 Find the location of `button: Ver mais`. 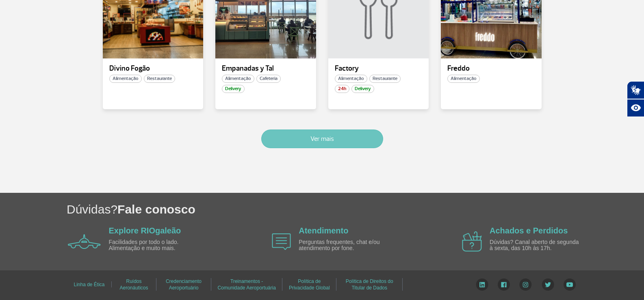

button: Ver mais is located at coordinates (322, 139).